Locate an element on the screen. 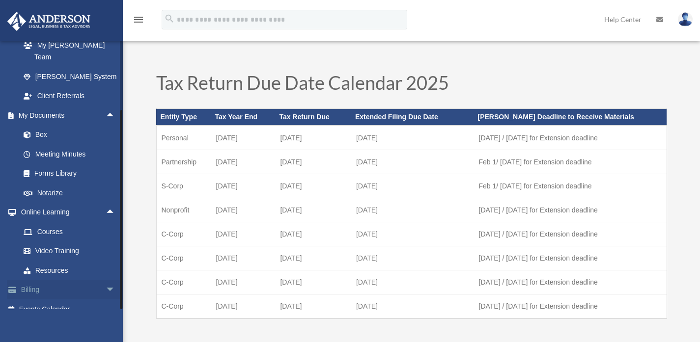 This screenshot has height=342, width=700. a: Resources is located at coordinates (72, 271).